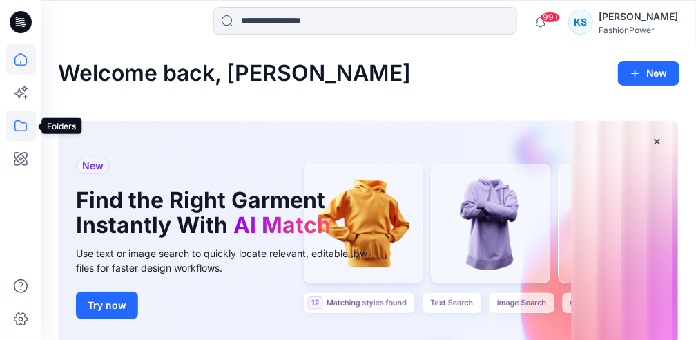  I want to click on span: AI Match, so click(282, 224).